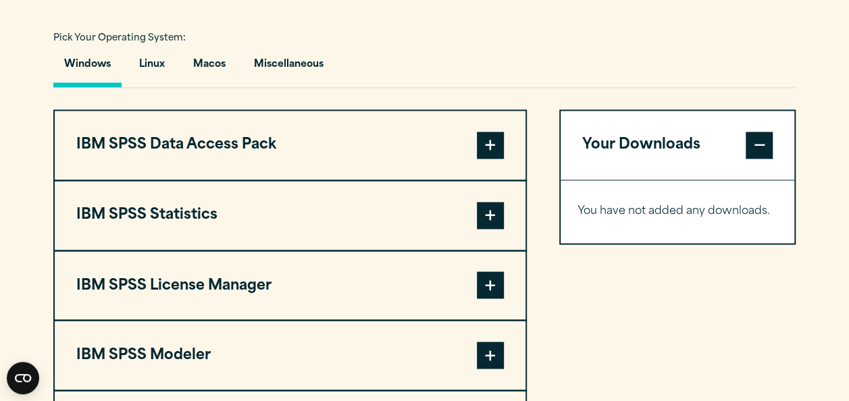  I want to click on button: IBM SPSS Statistics, so click(290, 215).